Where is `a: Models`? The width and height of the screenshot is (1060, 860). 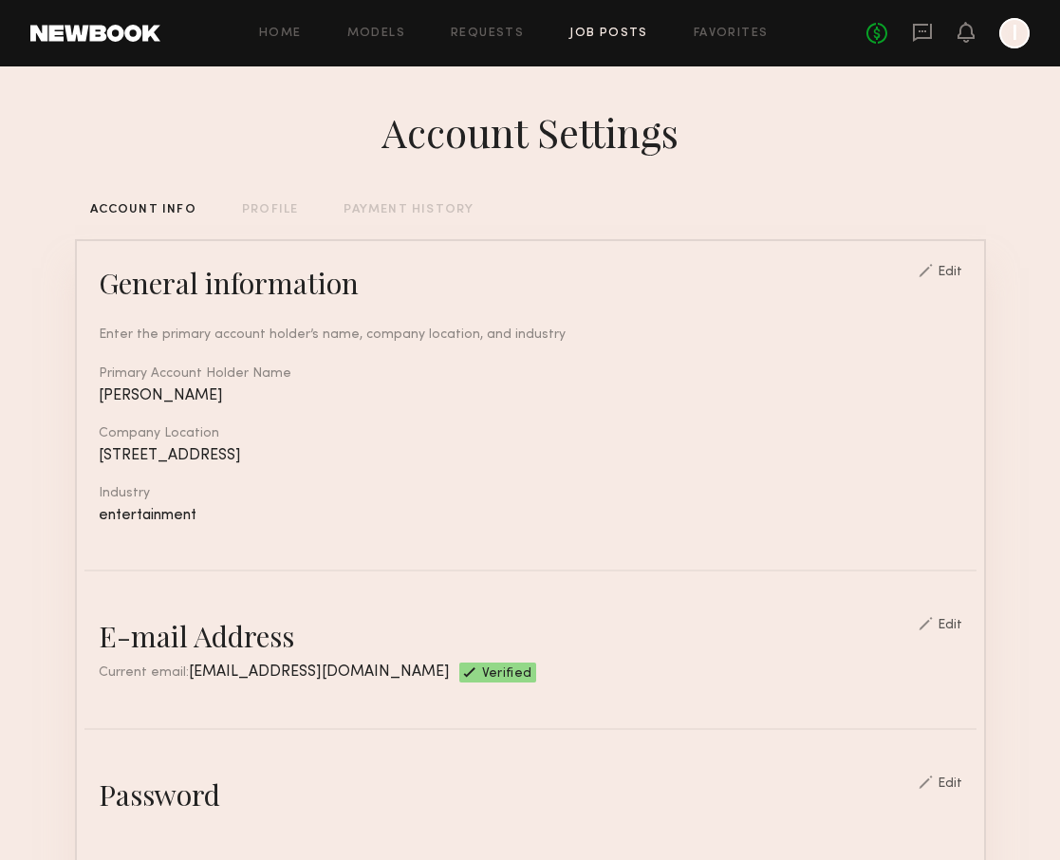
a: Models is located at coordinates (376, 33).